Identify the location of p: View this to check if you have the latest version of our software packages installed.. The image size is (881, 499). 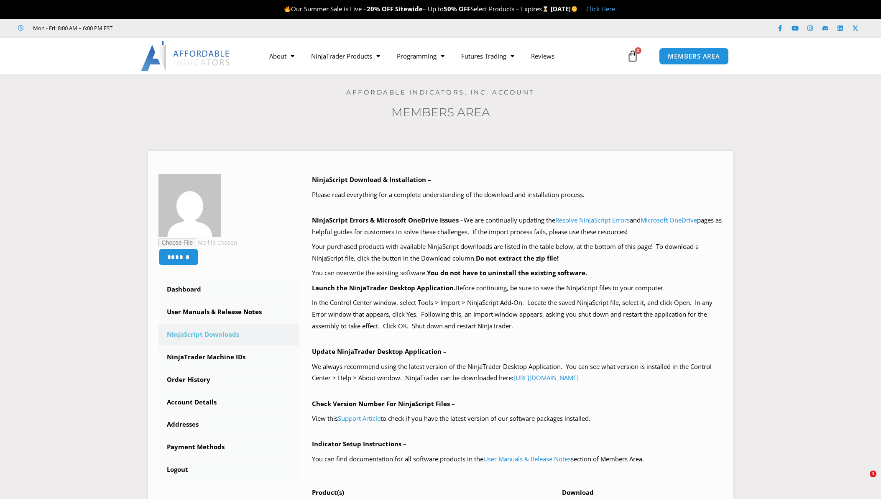
(517, 418).